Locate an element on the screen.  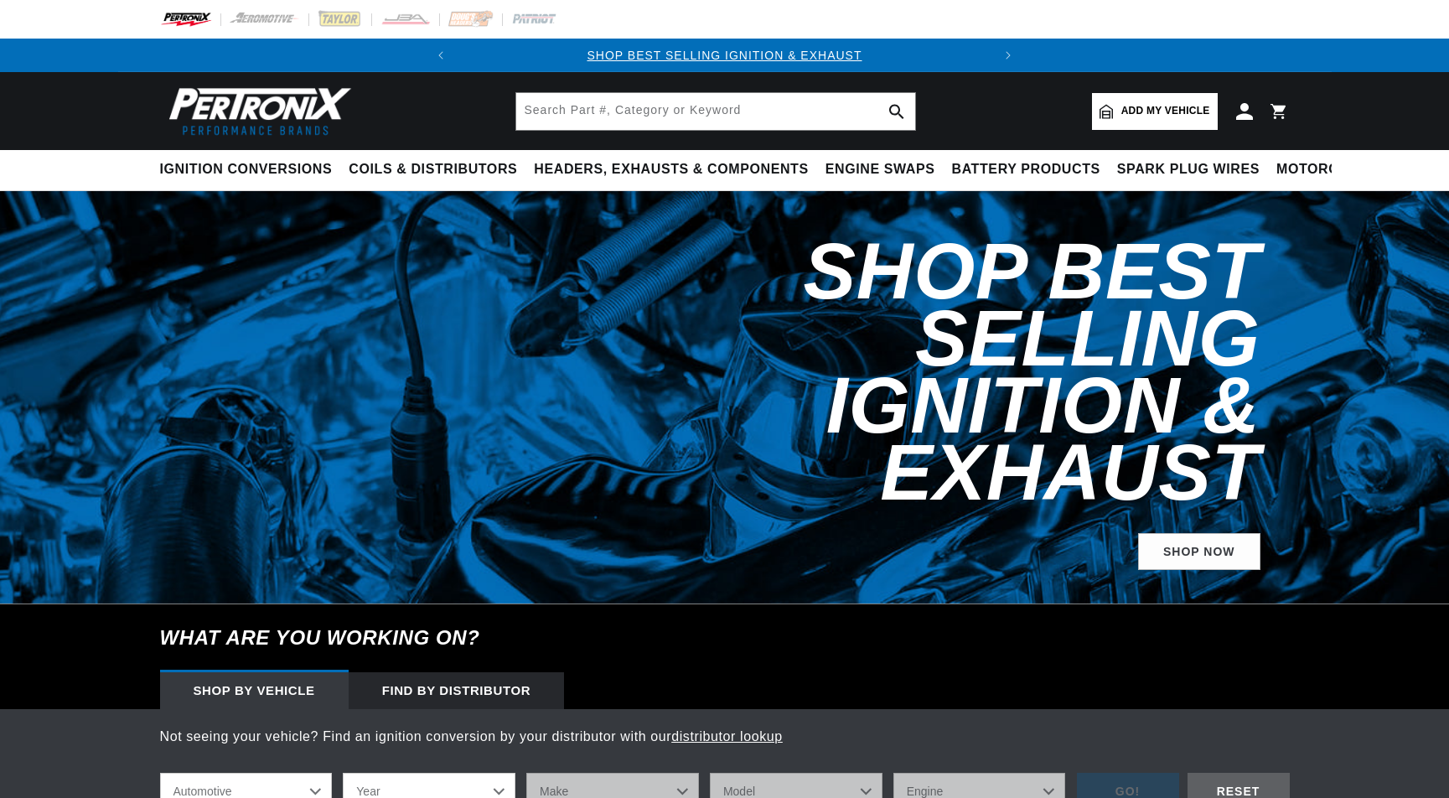
a: SHOP BEST SELLING IGNITION & EXHAUST is located at coordinates (724, 55).